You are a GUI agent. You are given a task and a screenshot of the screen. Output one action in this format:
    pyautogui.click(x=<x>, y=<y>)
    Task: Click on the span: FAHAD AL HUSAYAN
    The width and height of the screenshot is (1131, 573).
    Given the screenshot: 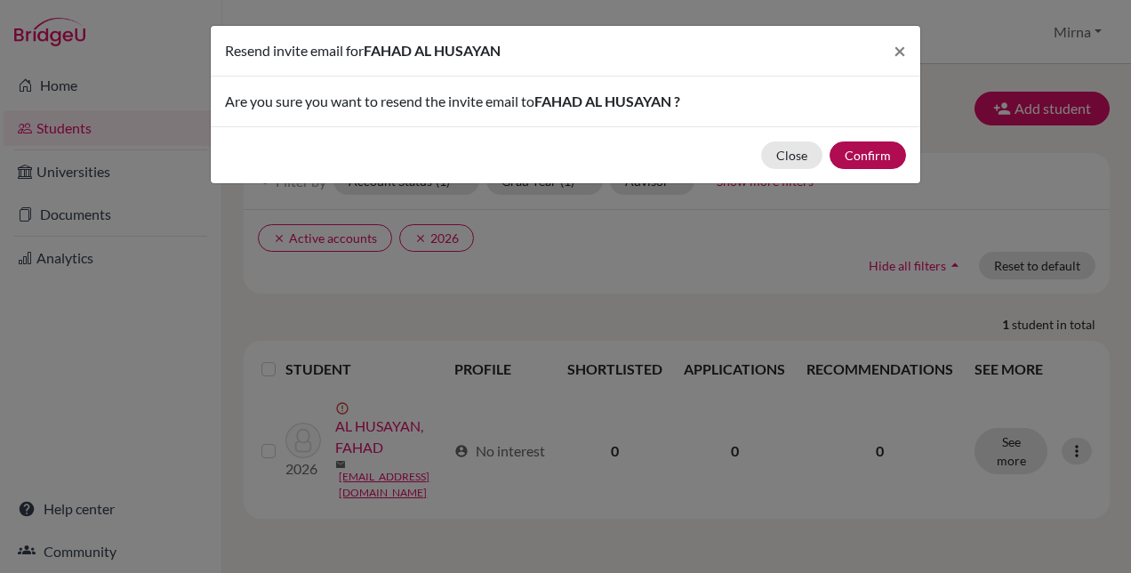 What is the action you would take?
    pyautogui.click(x=432, y=50)
    